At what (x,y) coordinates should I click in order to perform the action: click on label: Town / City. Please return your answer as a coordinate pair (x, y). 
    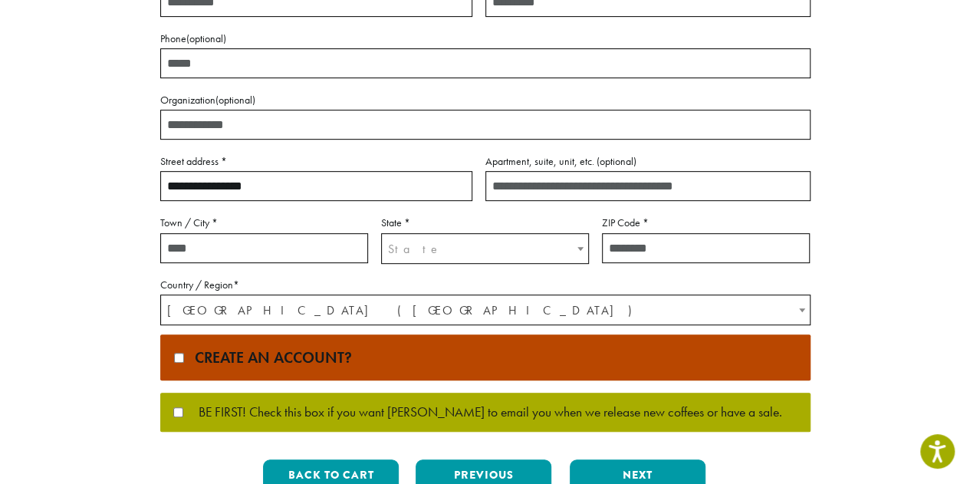
    Looking at the image, I should click on (264, 222).